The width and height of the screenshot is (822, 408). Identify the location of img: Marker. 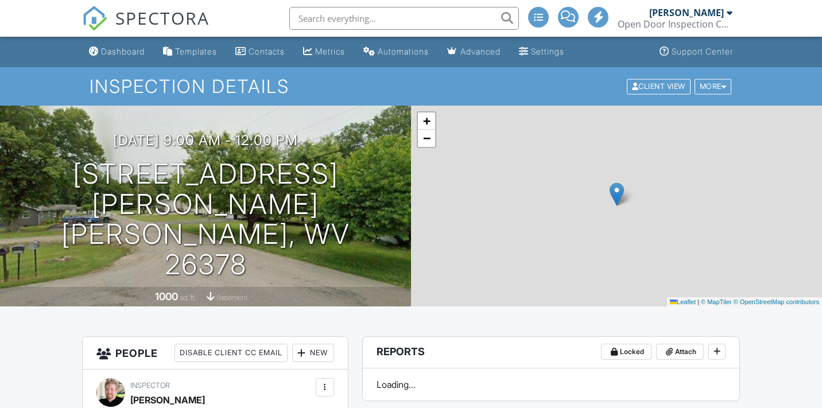
(616, 194).